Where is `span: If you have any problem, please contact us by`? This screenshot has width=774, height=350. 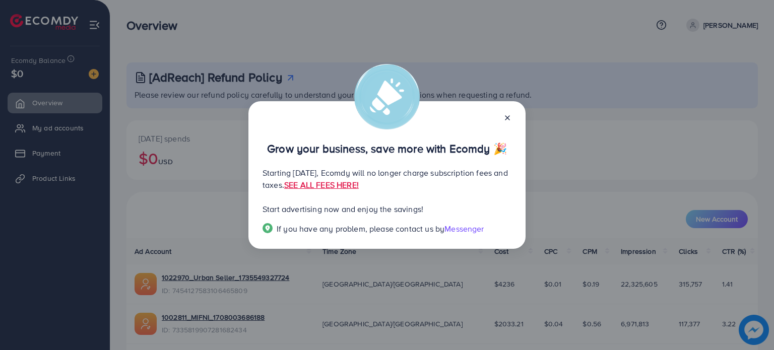 span: If you have any problem, please contact us by is located at coordinates (360, 229).